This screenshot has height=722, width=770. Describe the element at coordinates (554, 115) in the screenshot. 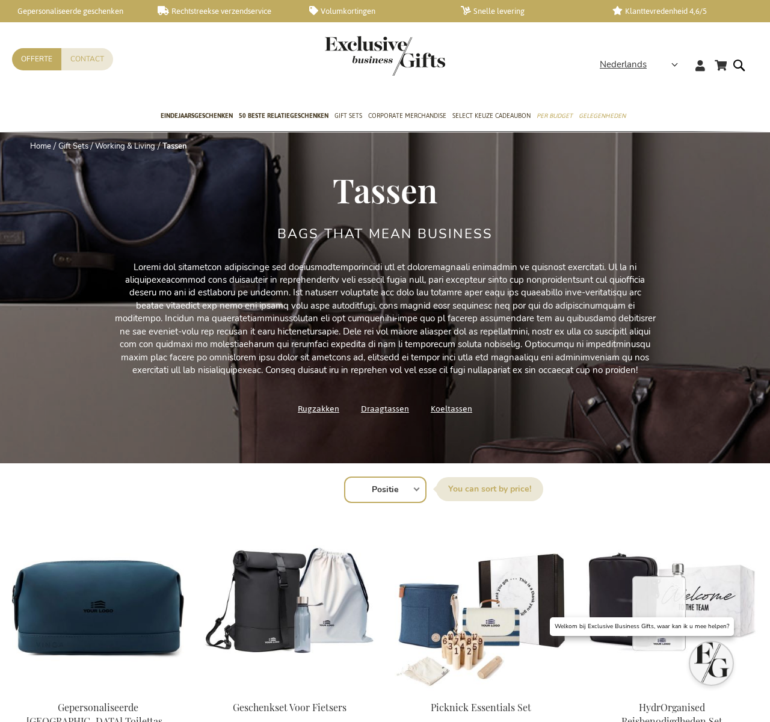

I see `span: Per Budget` at that location.